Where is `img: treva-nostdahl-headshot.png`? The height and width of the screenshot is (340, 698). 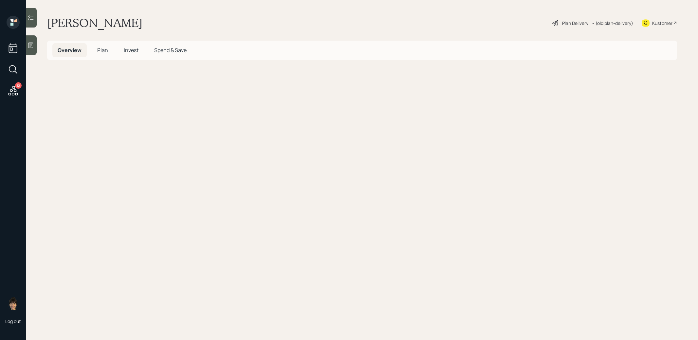 img: treva-nostdahl-headshot.png is located at coordinates (13, 303).